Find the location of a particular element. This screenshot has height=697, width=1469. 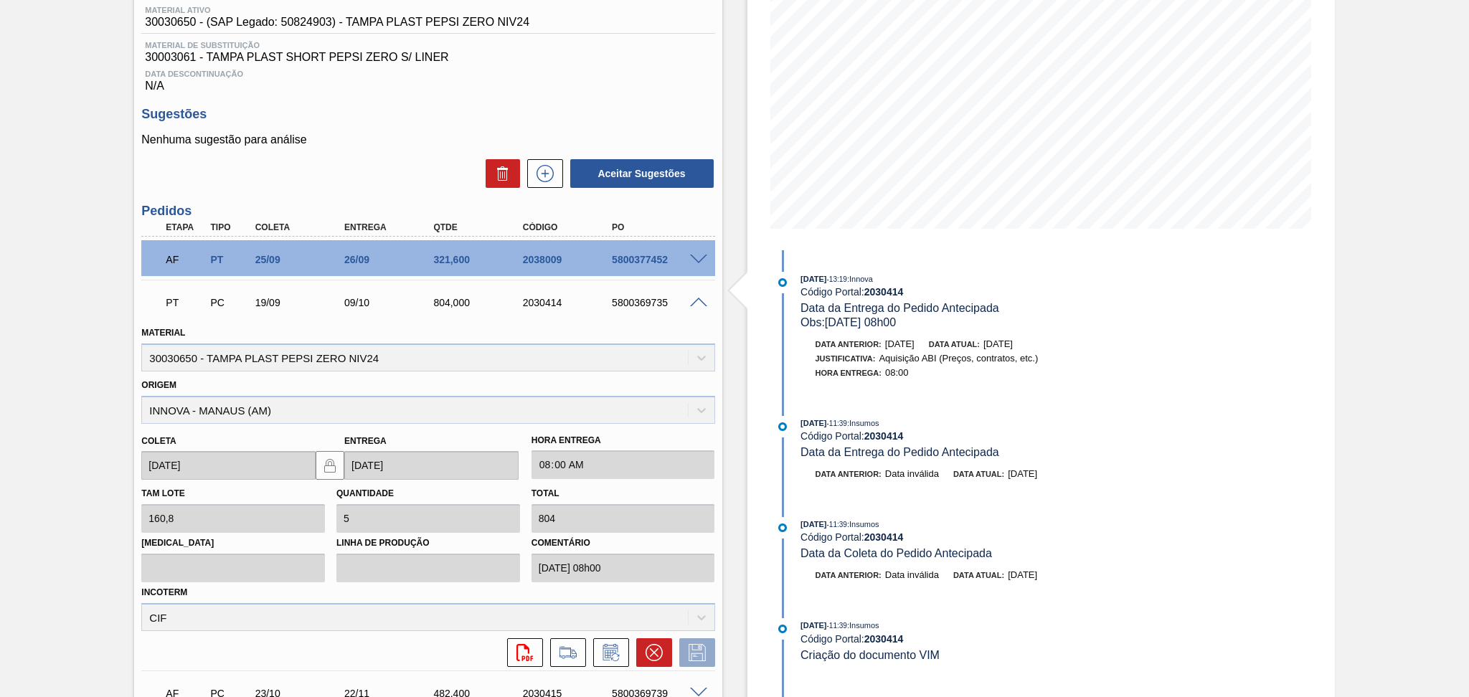

h3: Pedidos is located at coordinates (427, 211).